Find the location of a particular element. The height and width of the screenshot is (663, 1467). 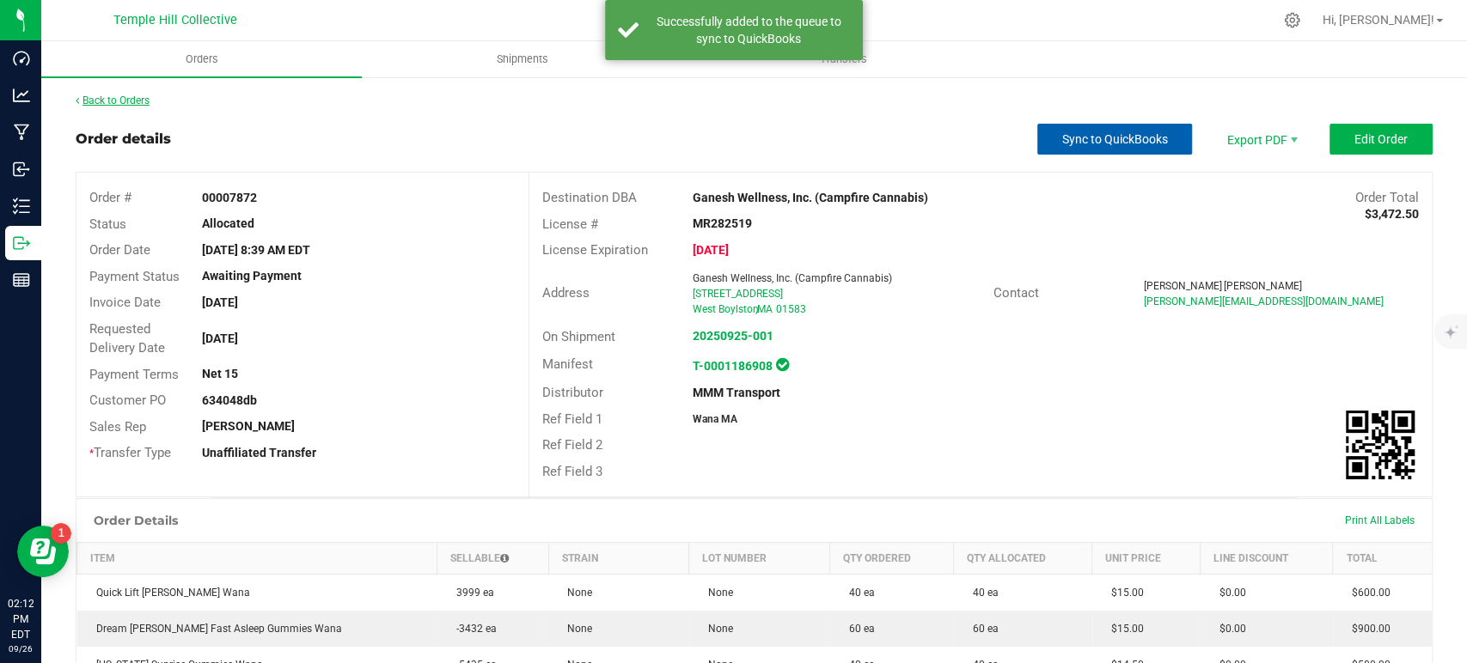

strong: Ganesh Wellness, Inc. (Campfire Cannabis) is located at coordinates (810, 198).